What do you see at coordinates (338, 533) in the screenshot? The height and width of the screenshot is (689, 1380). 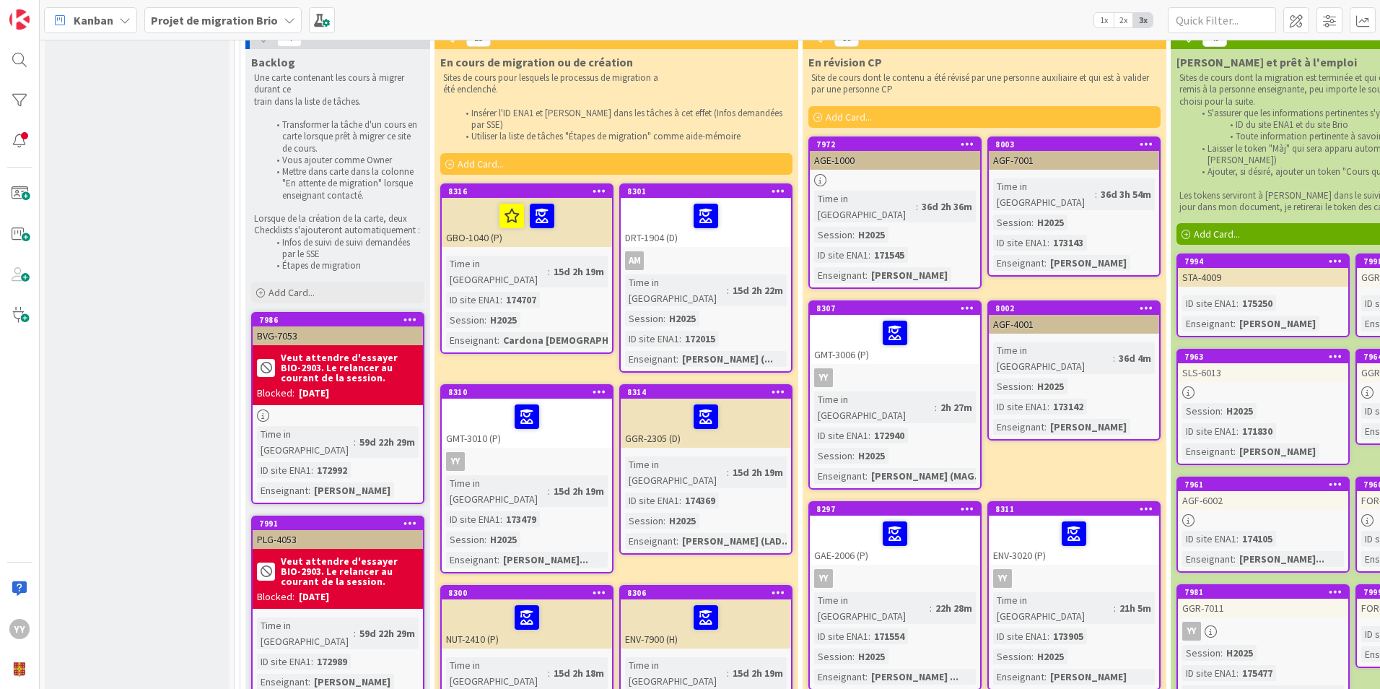 I see `div: 7991PLG-4053` at bounding box center [338, 533].